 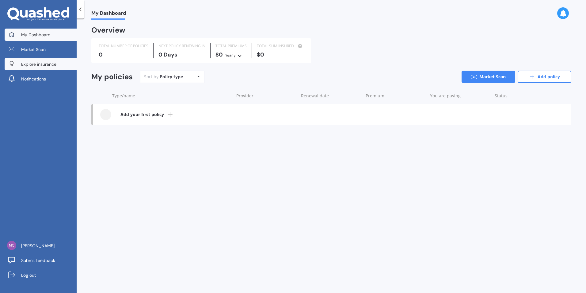 I want to click on b: Add your first policy, so click(x=142, y=114).